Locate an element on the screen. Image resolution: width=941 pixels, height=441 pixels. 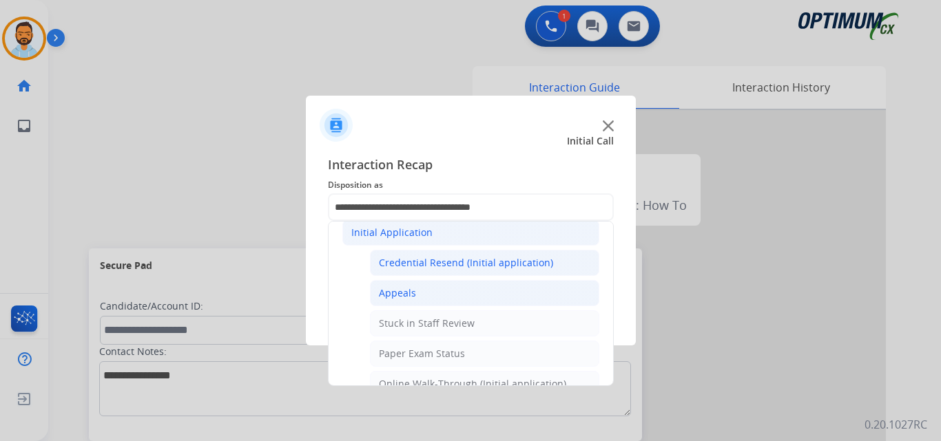
div: Paper Exam Status is located at coordinates (421, 354).